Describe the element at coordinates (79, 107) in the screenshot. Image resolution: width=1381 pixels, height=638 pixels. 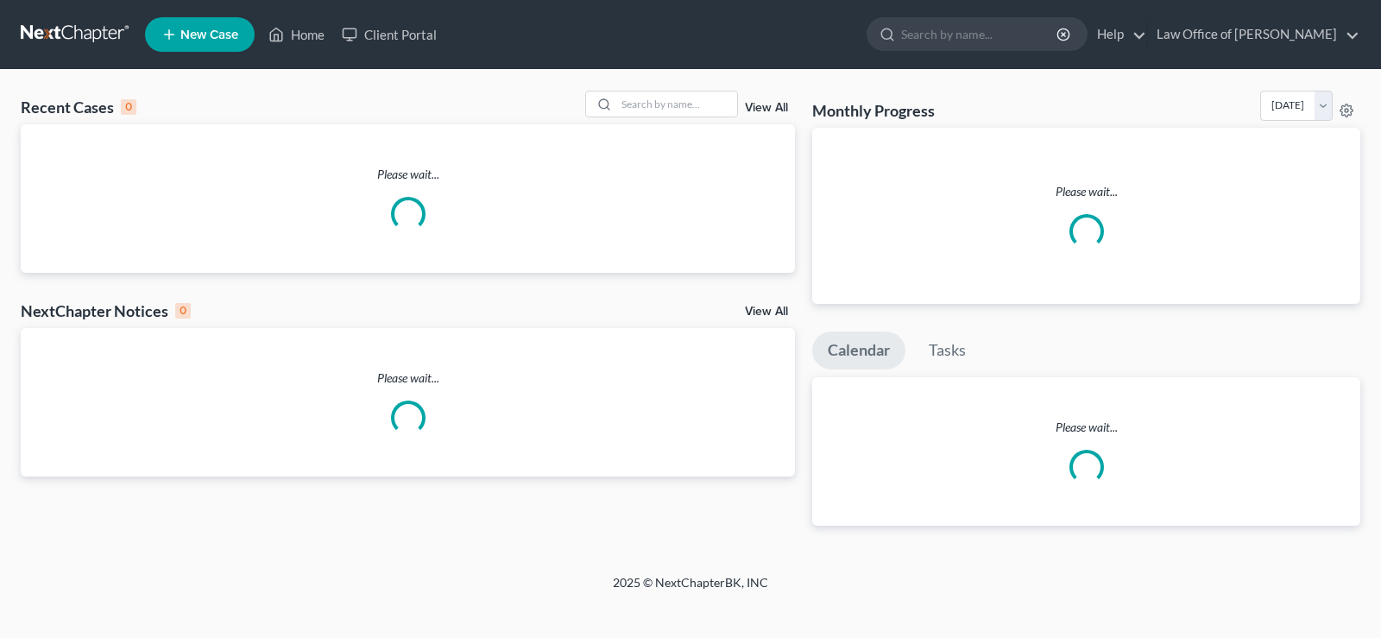
I see `div: Recent Cases` at that location.